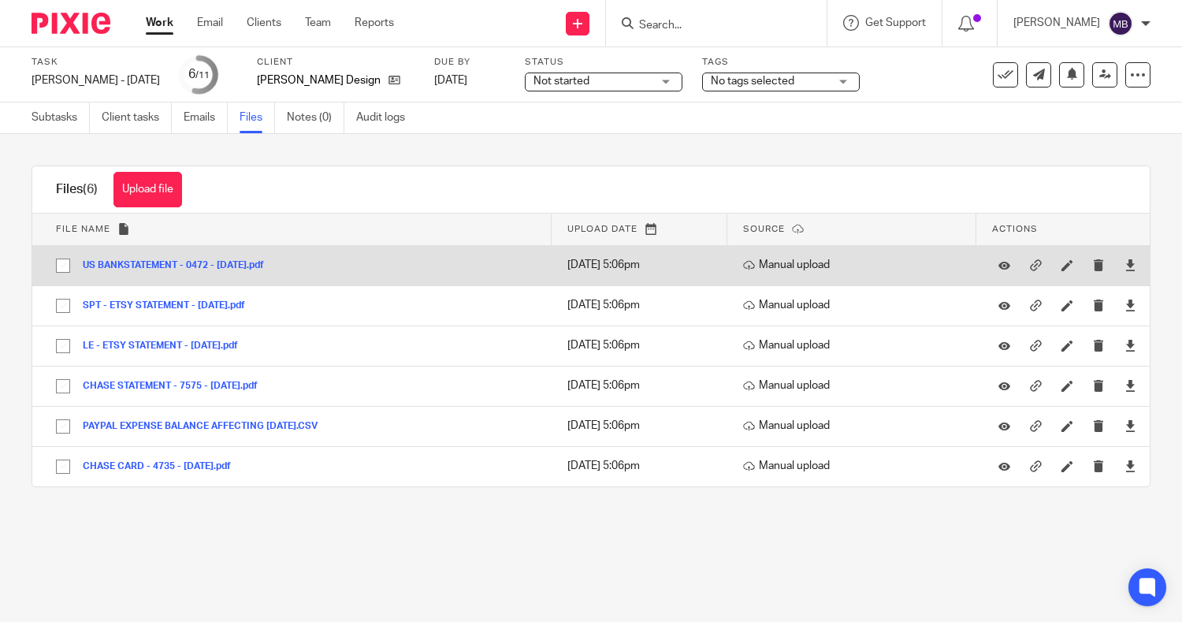 This screenshot has width=1182, height=622. Describe the element at coordinates (763, 228) in the screenshot. I see `span: Source` at that location.